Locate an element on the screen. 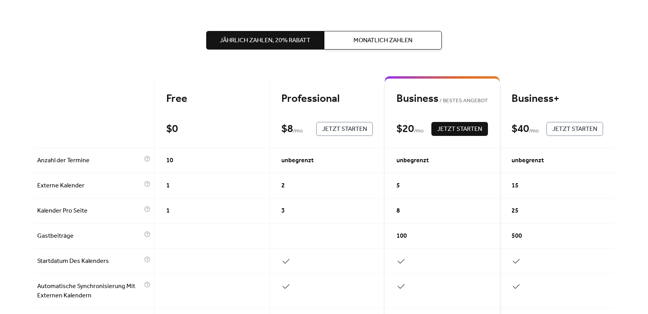 The width and height of the screenshot is (648, 314). span: 10 is located at coordinates (170, 161).